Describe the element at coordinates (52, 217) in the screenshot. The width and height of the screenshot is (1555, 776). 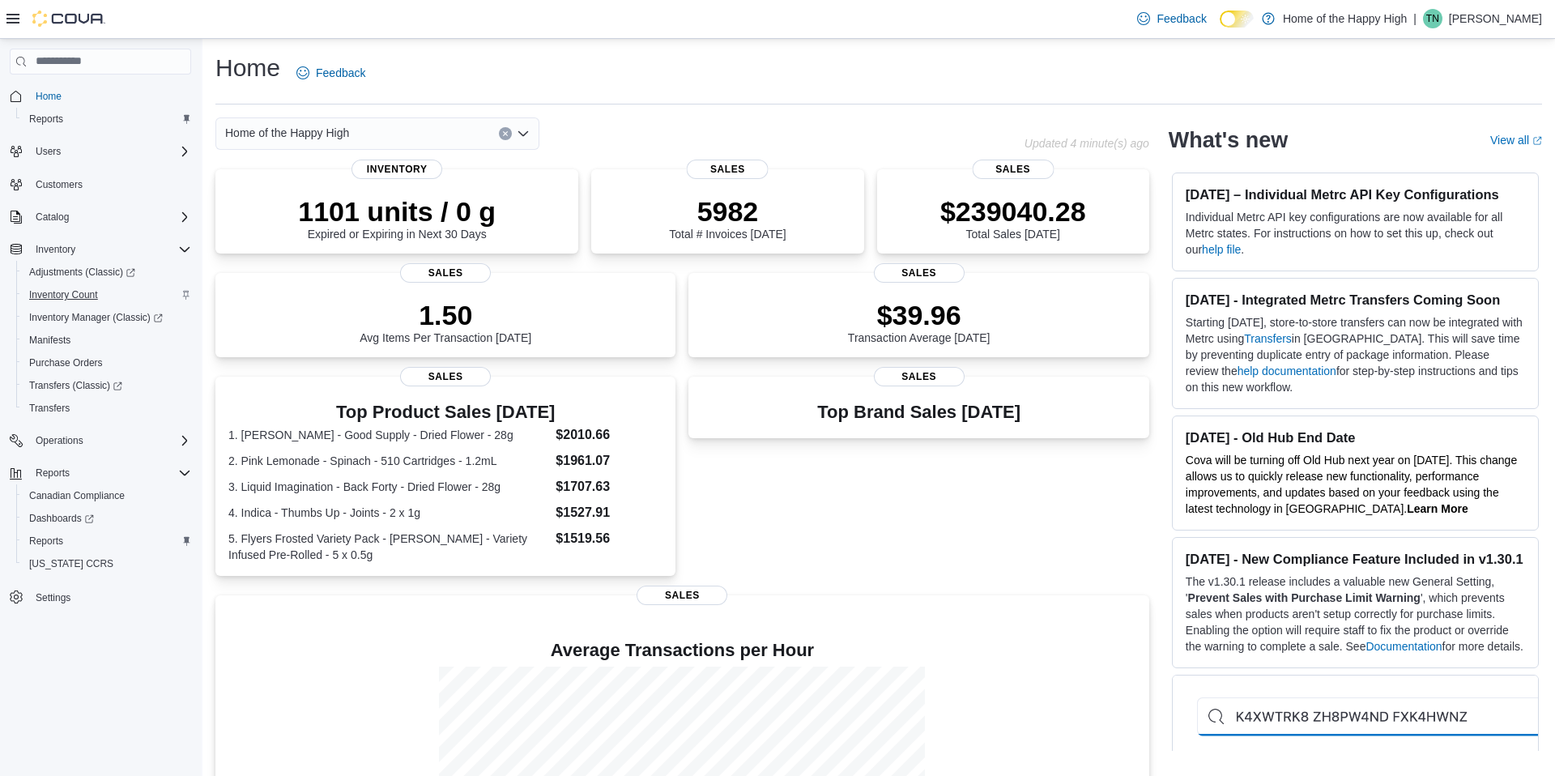
I see `span: Catalog` at that location.